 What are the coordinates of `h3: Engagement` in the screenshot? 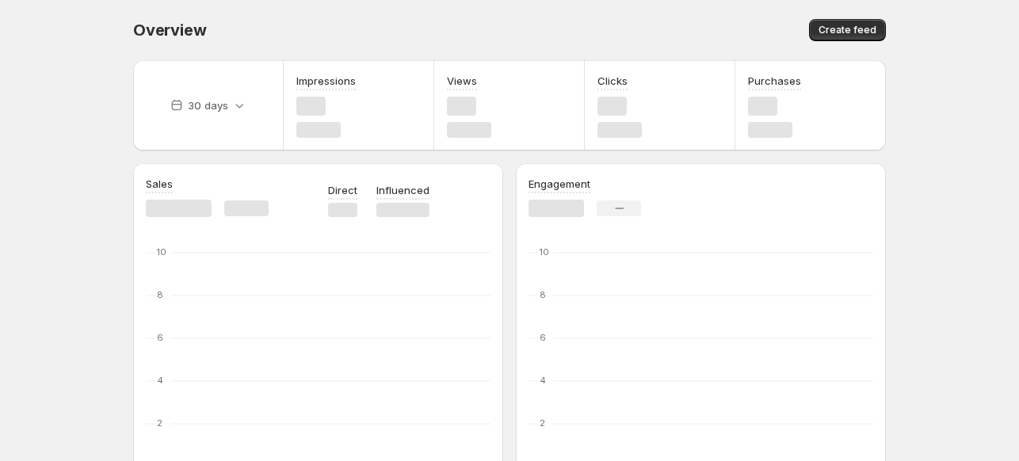 It's located at (559, 184).